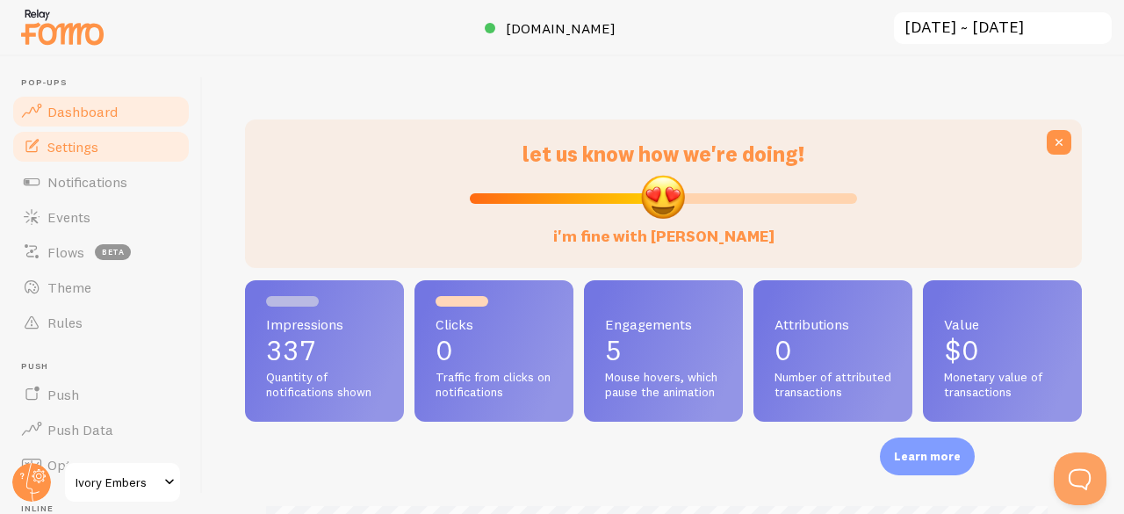 This screenshot has height=514, width=1124. What do you see at coordinates (80, 429) in the screenshot?
I see `span: Push Data` at bounding box center [80, 429].